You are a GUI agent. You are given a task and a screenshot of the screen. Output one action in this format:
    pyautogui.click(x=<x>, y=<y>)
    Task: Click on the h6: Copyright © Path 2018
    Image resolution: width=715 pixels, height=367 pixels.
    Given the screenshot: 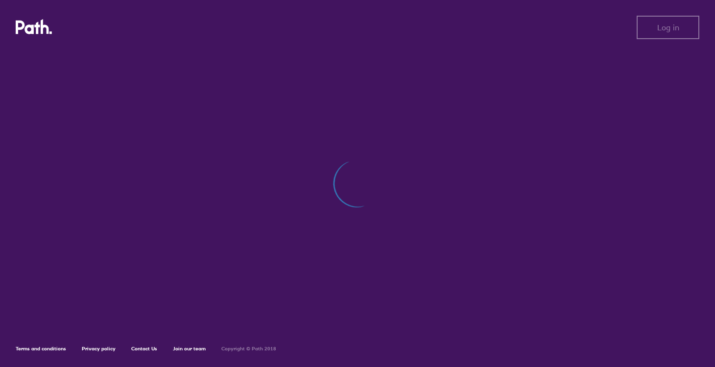 What is the action you would take?
    pyautogui.click(x=249, y=349)
    